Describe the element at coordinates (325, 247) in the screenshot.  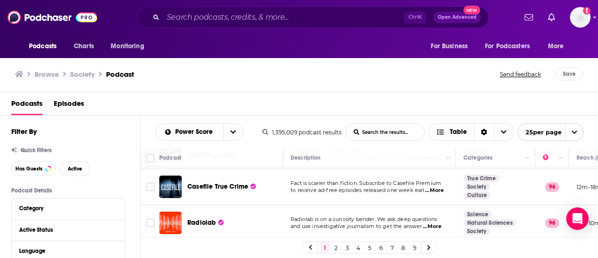
I see `a: 1` at that location.